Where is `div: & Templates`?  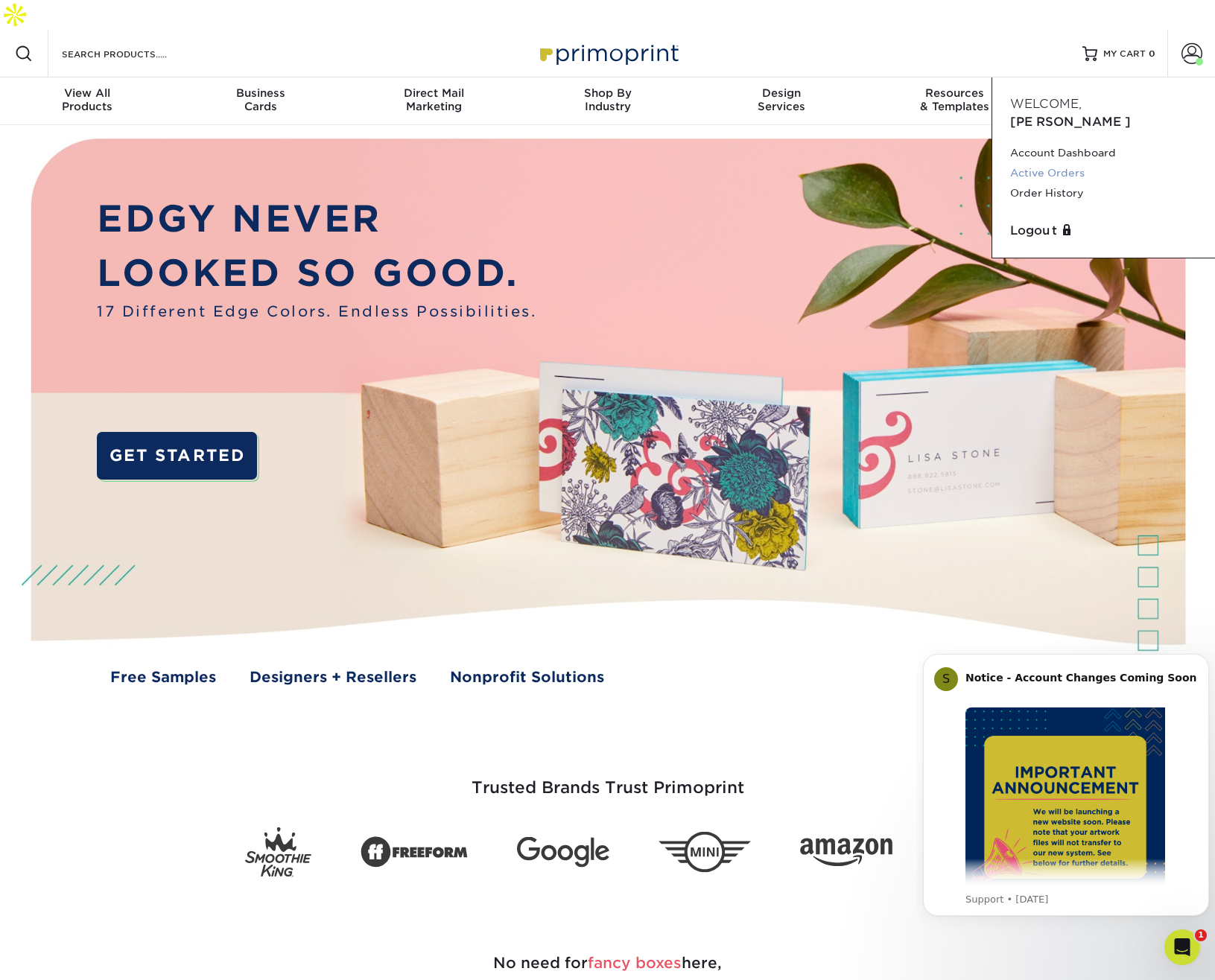
div: & Templates is located at coordinates (954, 99).